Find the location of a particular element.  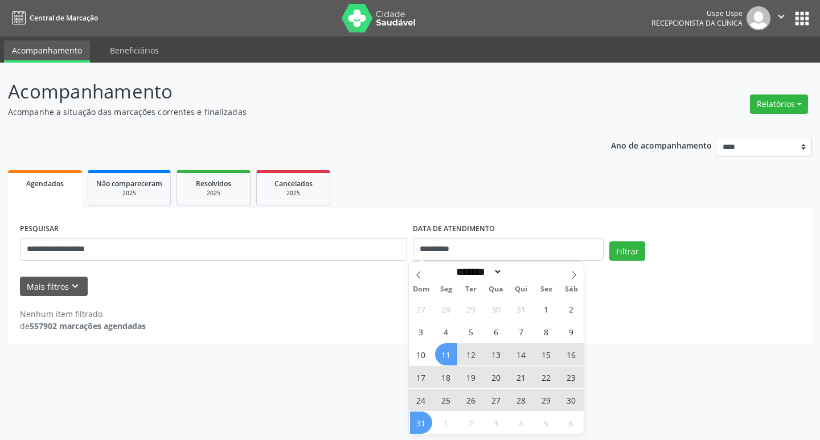

div: de is located at coordinates (83, 326).